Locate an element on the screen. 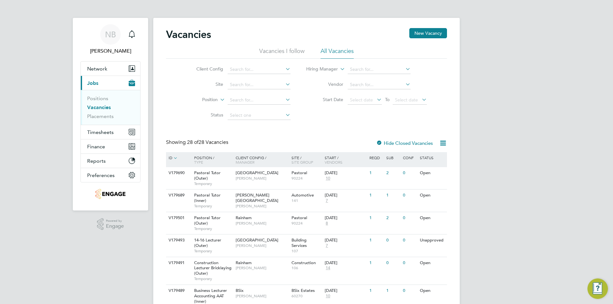  div: V179491 is located at coordinates (178, 263).